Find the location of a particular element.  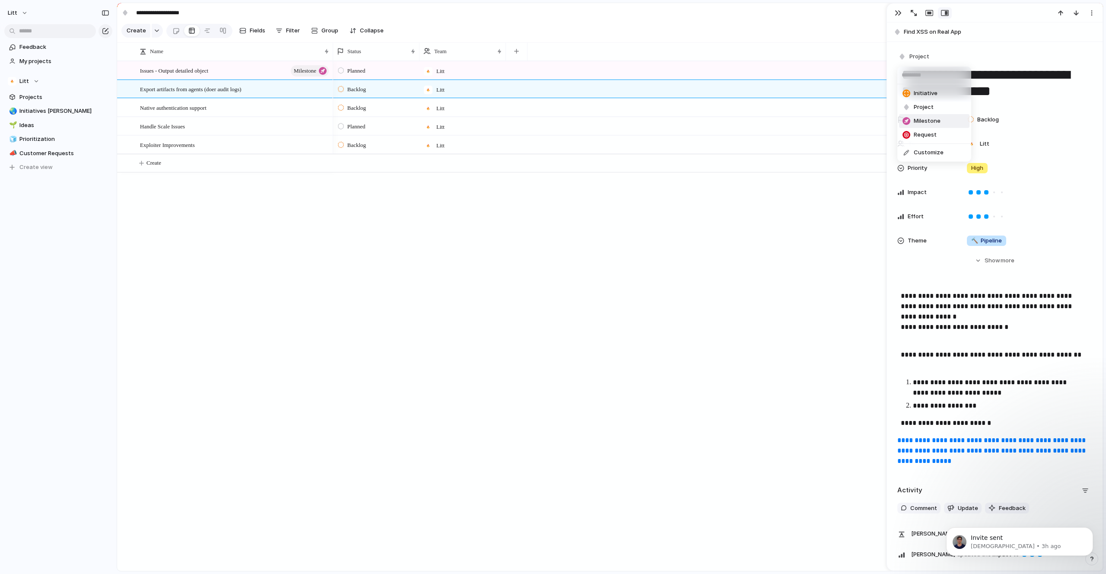

span: Customize is located at coordinates (928, 152).